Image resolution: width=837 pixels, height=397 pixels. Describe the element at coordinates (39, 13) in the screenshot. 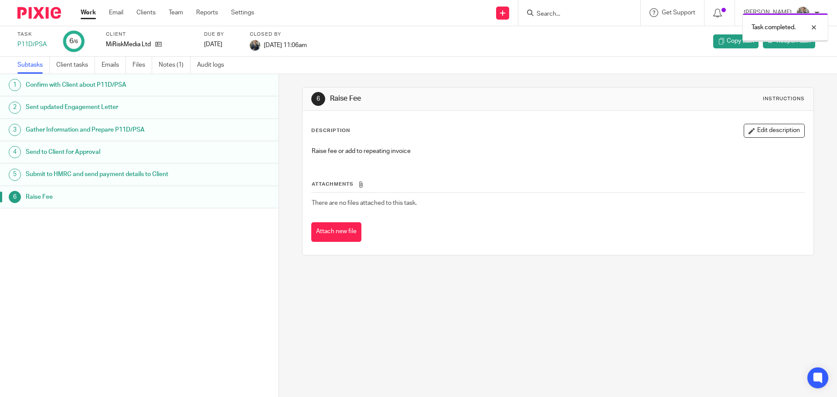

I see `img: Pixie` at that location.